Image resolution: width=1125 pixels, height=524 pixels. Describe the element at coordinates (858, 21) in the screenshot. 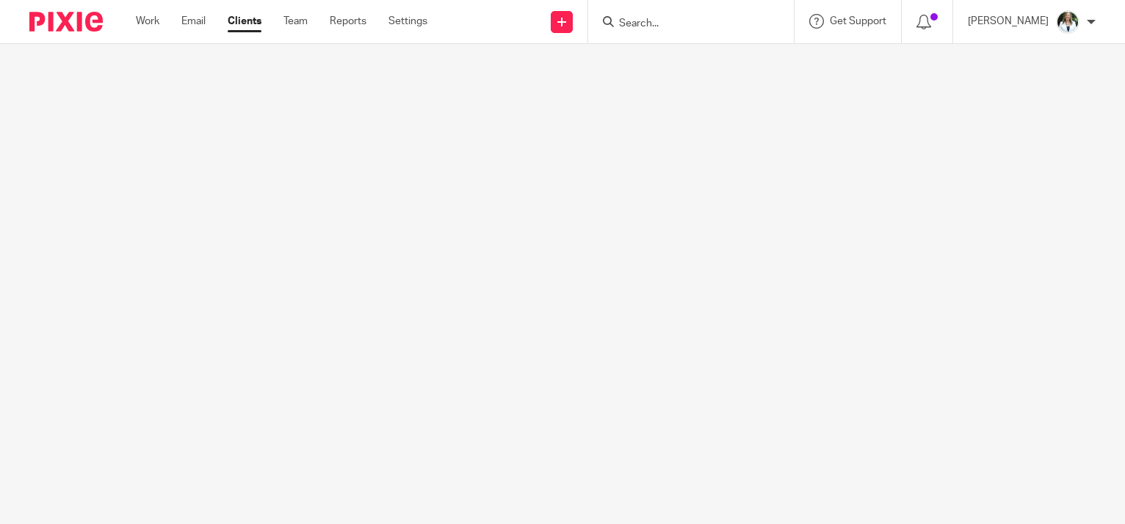

I see `span: Get Support` at that location.